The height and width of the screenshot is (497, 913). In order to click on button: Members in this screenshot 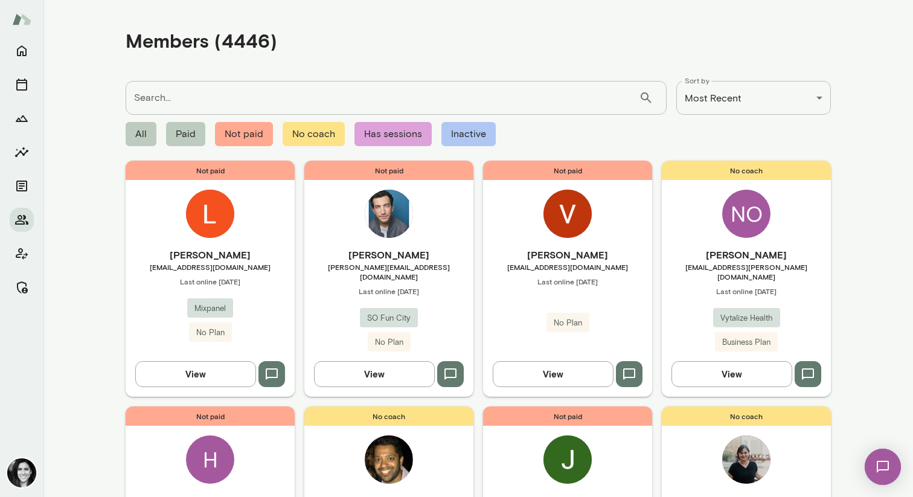, I will do `click(22, 220)`.